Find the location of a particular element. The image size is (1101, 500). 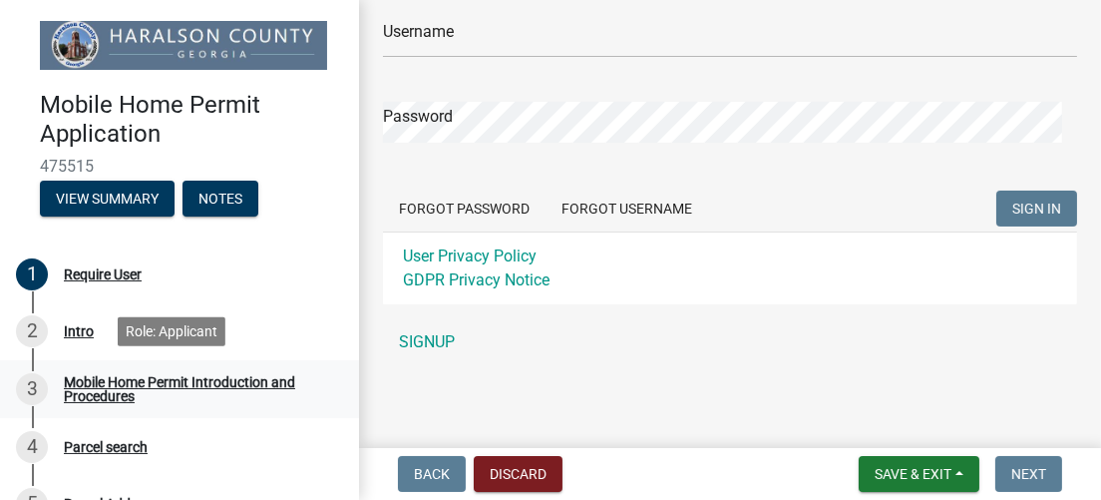

a: SIGNUP is located at coordinates (730, 342).